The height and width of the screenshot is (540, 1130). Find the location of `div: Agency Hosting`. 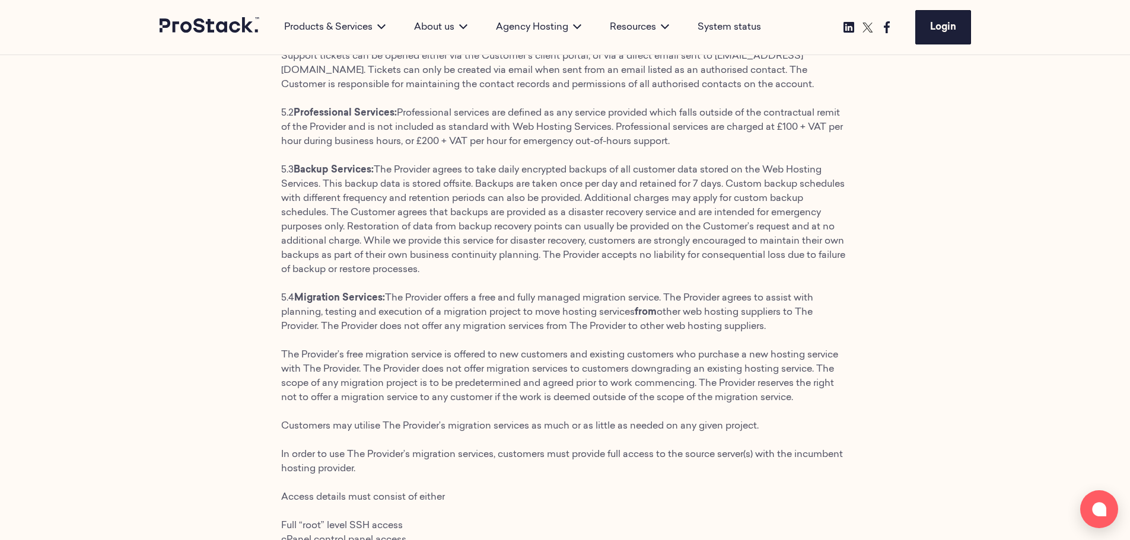

div: Agency Hosting is located at coordinates (538, 27).